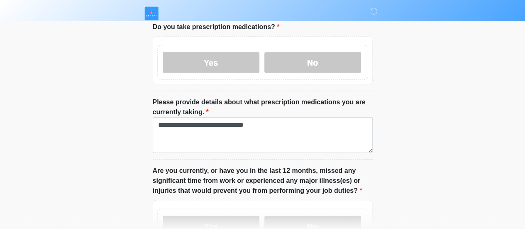 The width and height of the screenshot is (525, 229). Describe the element at coordinates (263, 181) in the screenshot. I see `label: Are you currently, or have you in the last 12 months, missed any significant time from work or ex...` at that location.